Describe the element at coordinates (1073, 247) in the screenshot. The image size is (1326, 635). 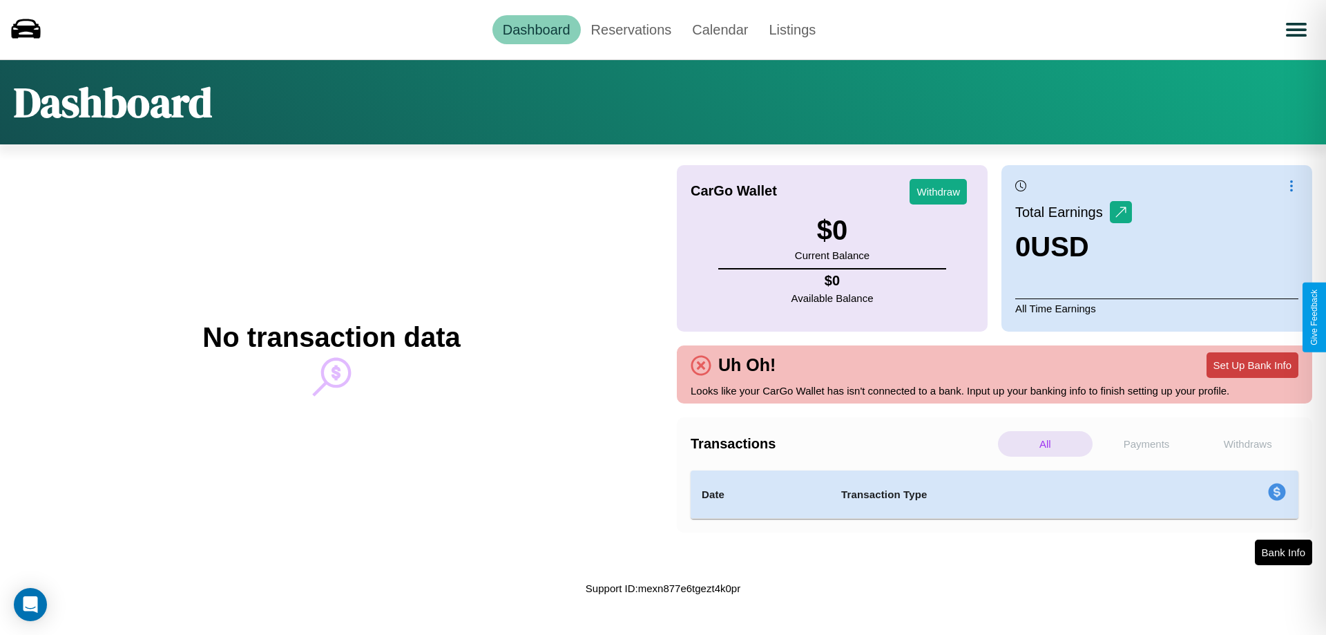
I see `h3: 0 USD` at that location.